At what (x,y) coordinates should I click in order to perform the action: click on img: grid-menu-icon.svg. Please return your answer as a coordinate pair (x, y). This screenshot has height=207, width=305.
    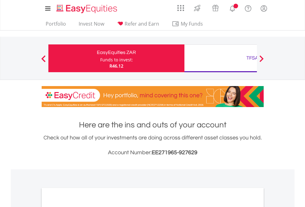
    Looking at the image, I should click on (181, 8).